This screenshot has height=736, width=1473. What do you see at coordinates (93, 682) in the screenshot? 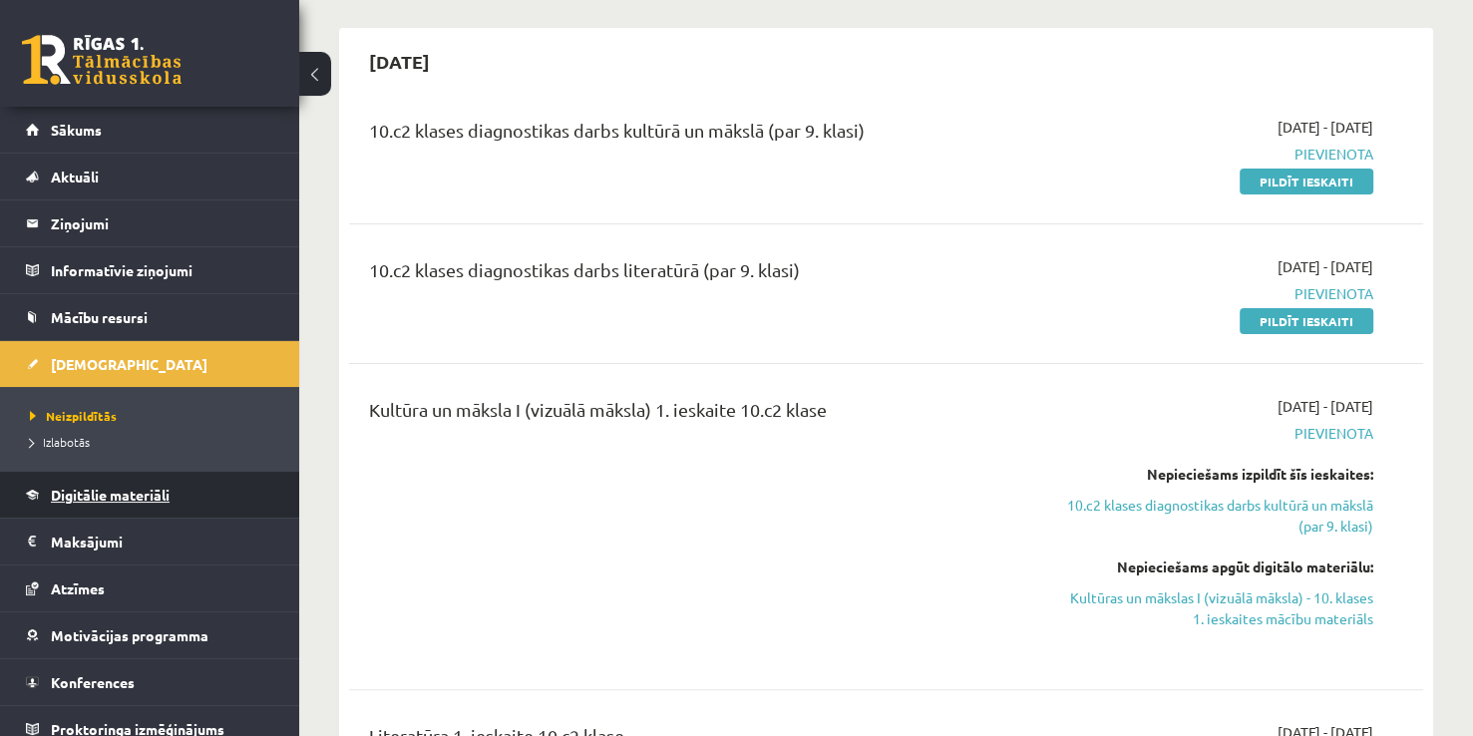
I see `span: Konferences` at bounding box center [93, 682].